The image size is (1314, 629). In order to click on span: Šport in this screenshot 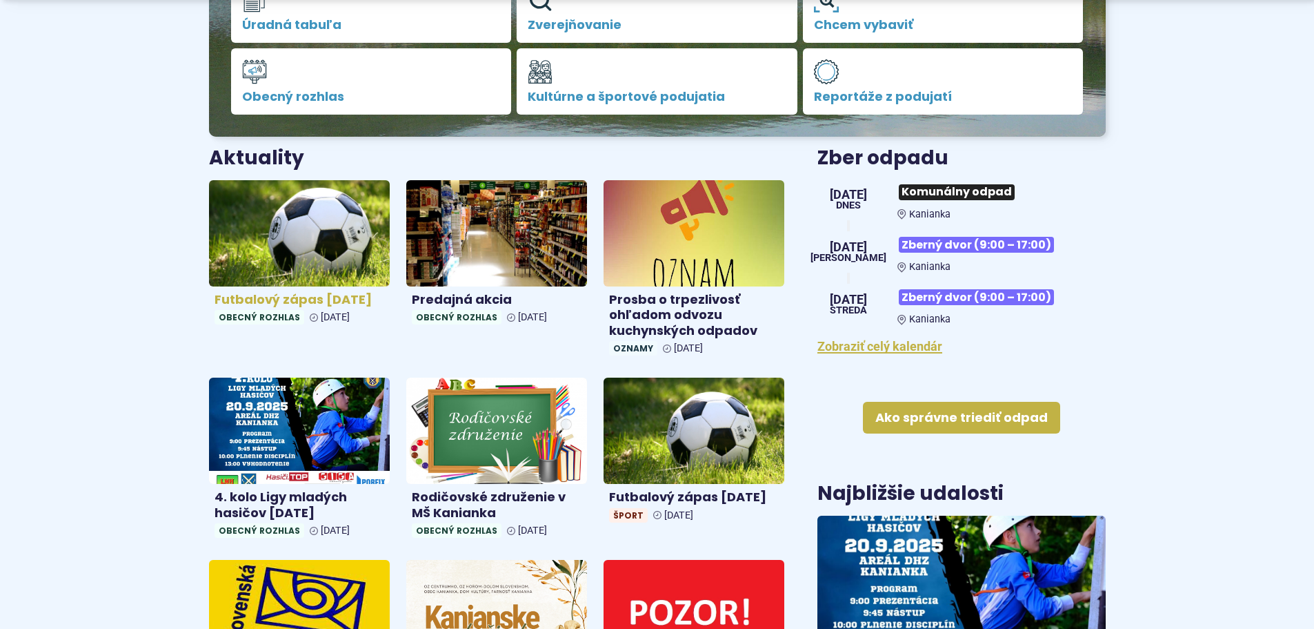, I will do `click(629, 515)`.